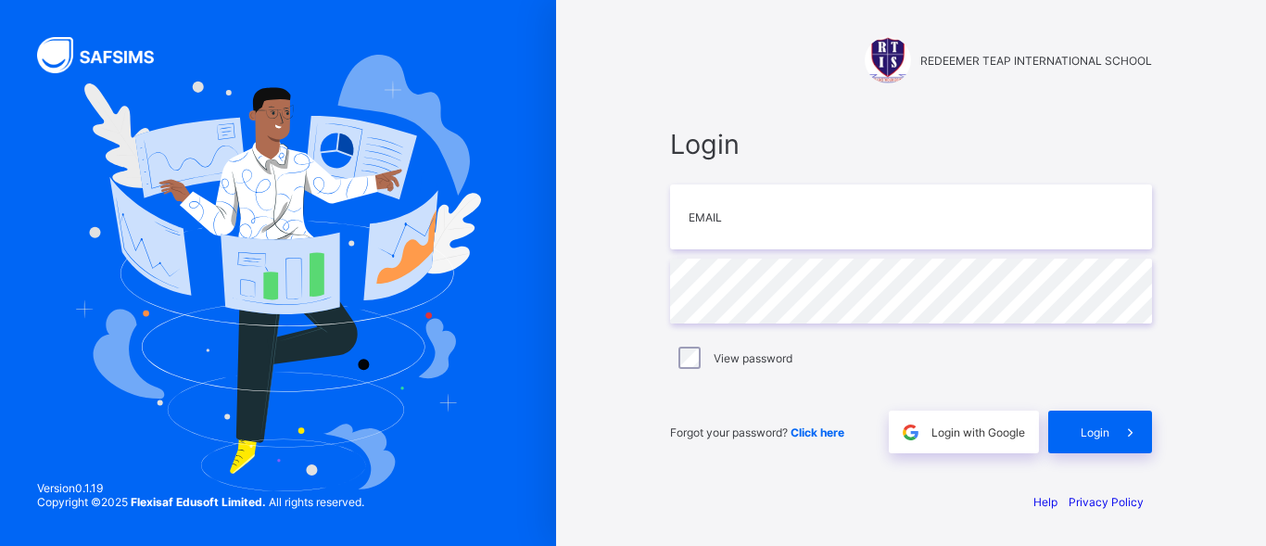 The image size is (1266, 546). Describe the element at coordinates (1046, 502) in the screenshot. I see `a: Help` at that location.